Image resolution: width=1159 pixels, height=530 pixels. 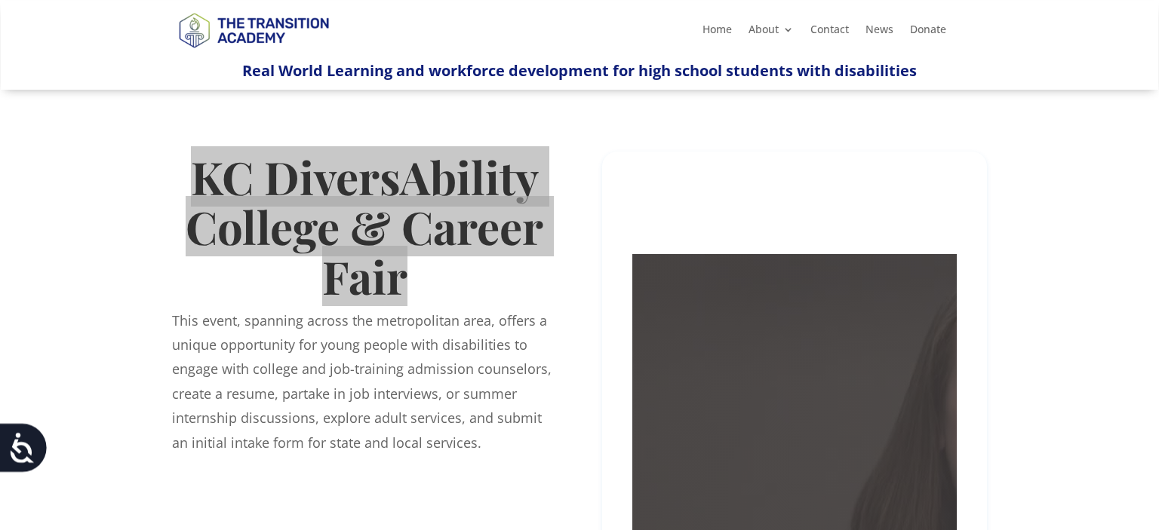 What do you see at coordinates (879, 32) in the screenshot?
I see `a: News` at bounding box center [879, 32].